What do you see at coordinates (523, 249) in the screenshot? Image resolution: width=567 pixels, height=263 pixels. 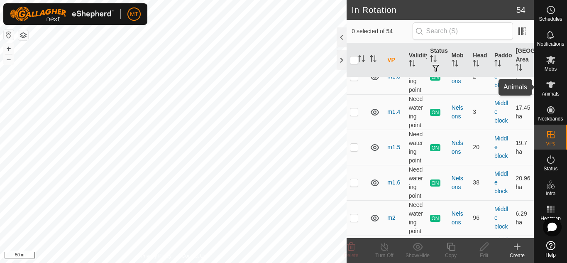 I see `td: 40.61 ha` at bounding box center [523, 249].